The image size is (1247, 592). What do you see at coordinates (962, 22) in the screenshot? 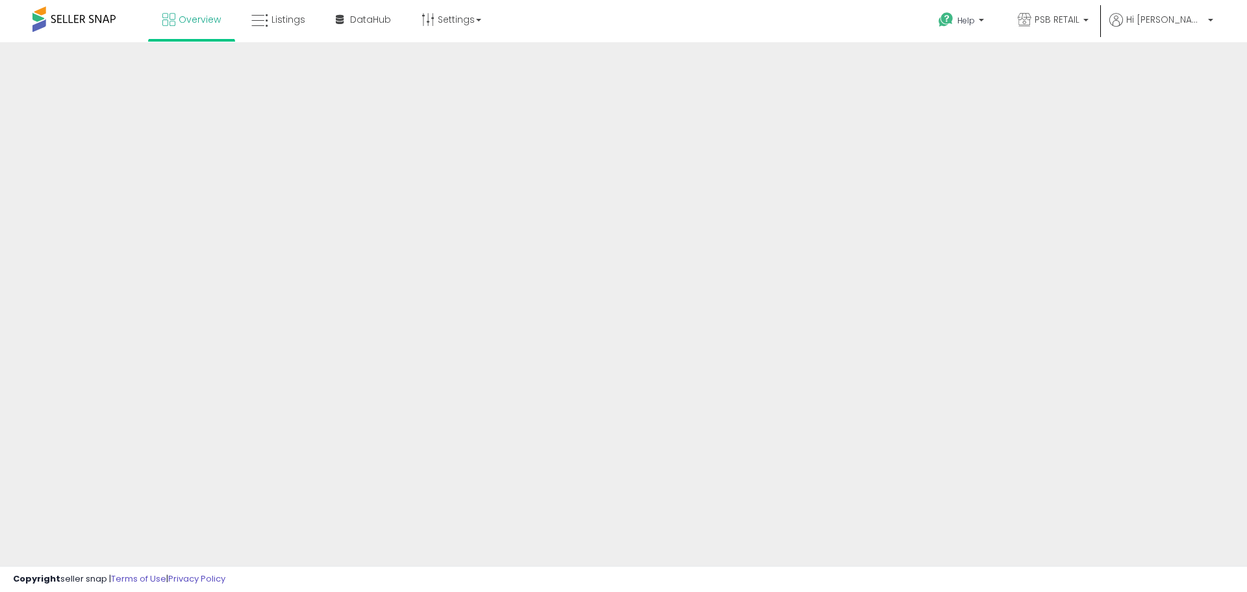
I see `a: Help` at bounding box center [962, 22].